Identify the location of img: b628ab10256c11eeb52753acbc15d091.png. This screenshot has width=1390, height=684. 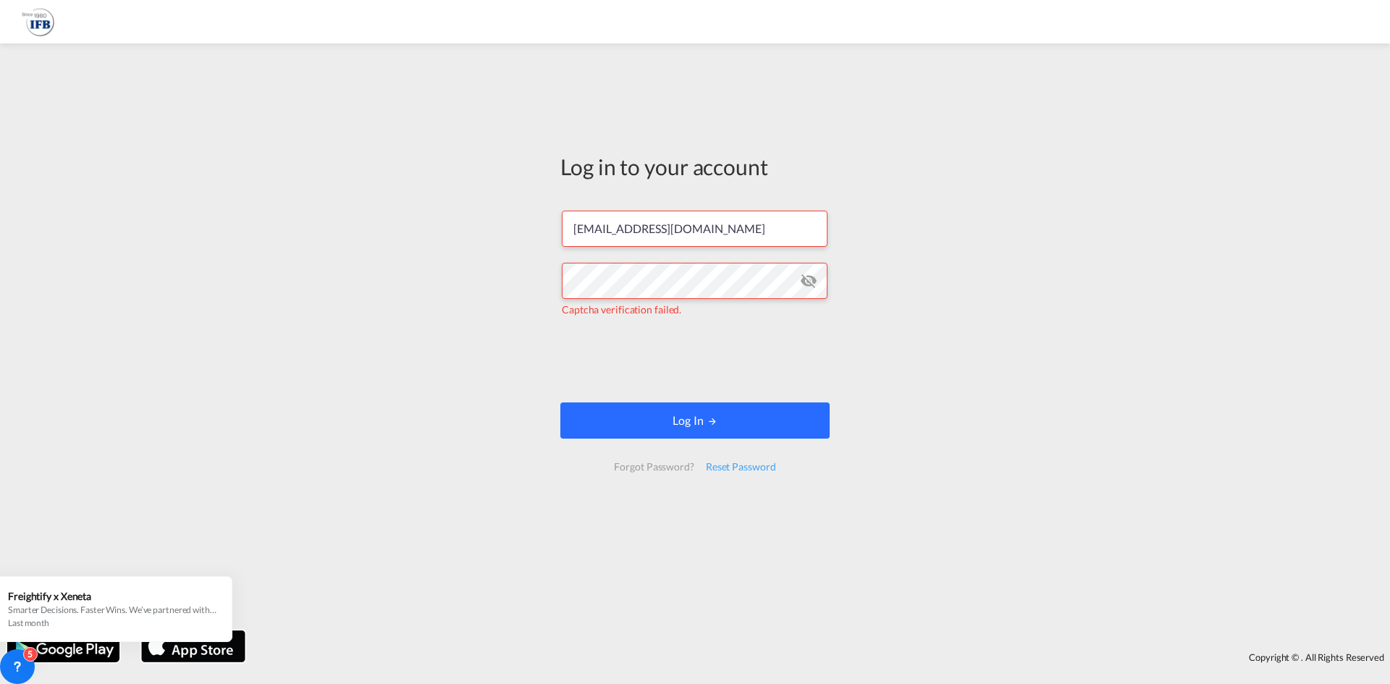
(38, 22).